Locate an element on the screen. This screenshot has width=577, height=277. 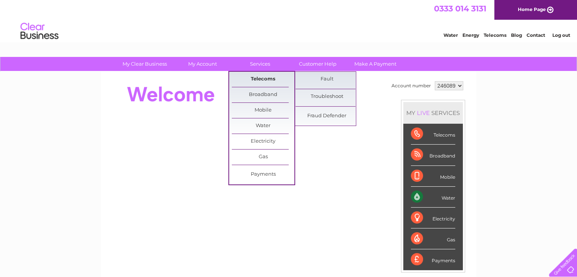
a: Payments is located at coordinates (263, 174).